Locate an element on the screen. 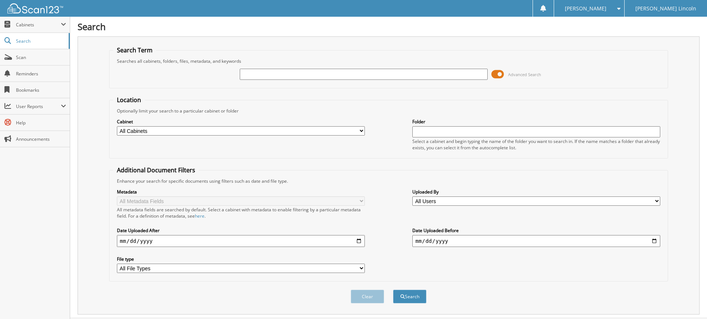  label: Date Uploaded Before is located at coordinates (537, 230).